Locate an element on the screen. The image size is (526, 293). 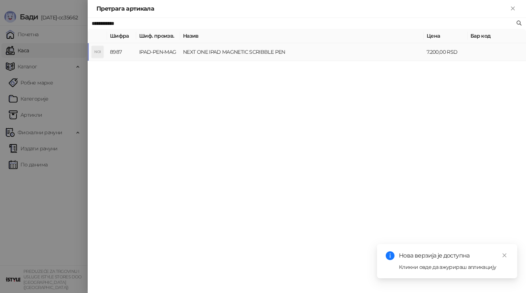
div: Претрага артикала is located at coordinates (302, 9).